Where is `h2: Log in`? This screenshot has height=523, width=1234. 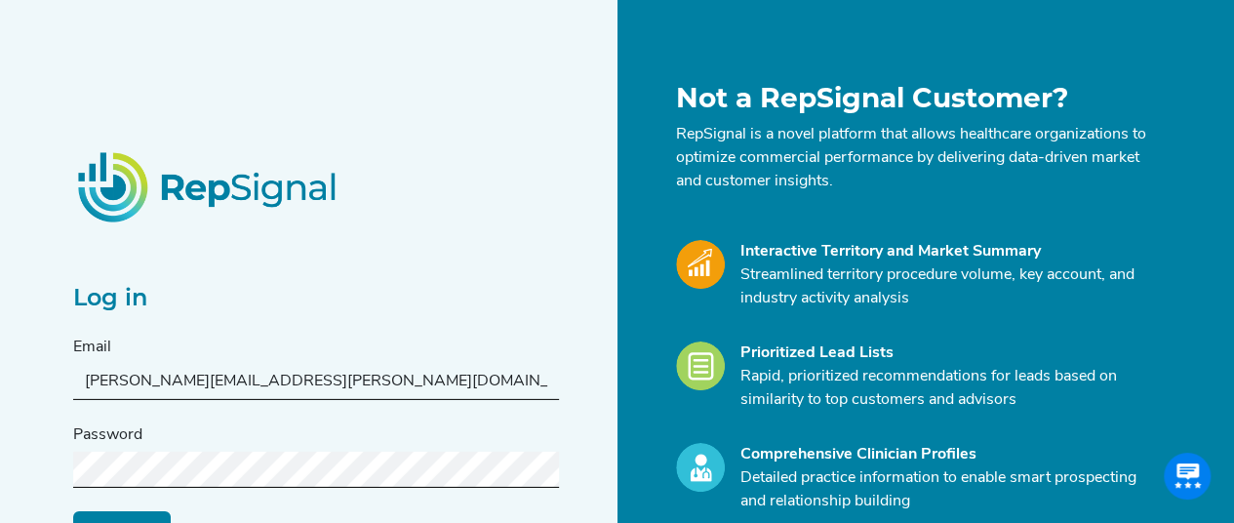
h2: Log in is located at coordinates (316, 298).